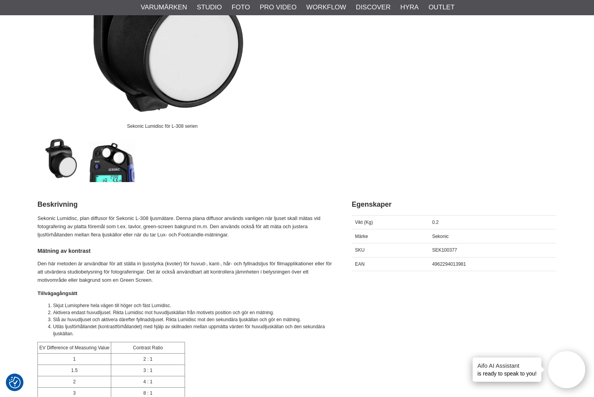 The width and height of the screenshot is (594, 397). What do you see at coordinates (362, 236) in the screenshot?
I see `span: Märke` at bounding box center [362, 236].